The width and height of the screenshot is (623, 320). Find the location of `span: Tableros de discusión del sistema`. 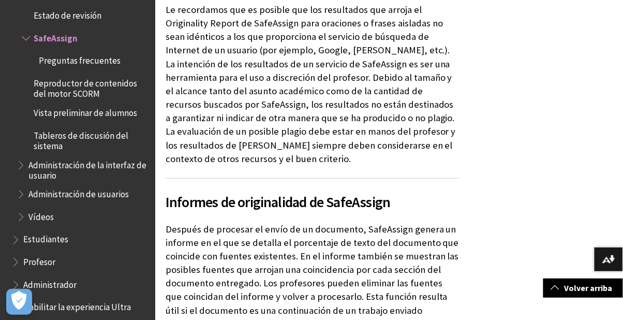

span: Tableros de discusión del sistema is located at coordinates (90, 139).